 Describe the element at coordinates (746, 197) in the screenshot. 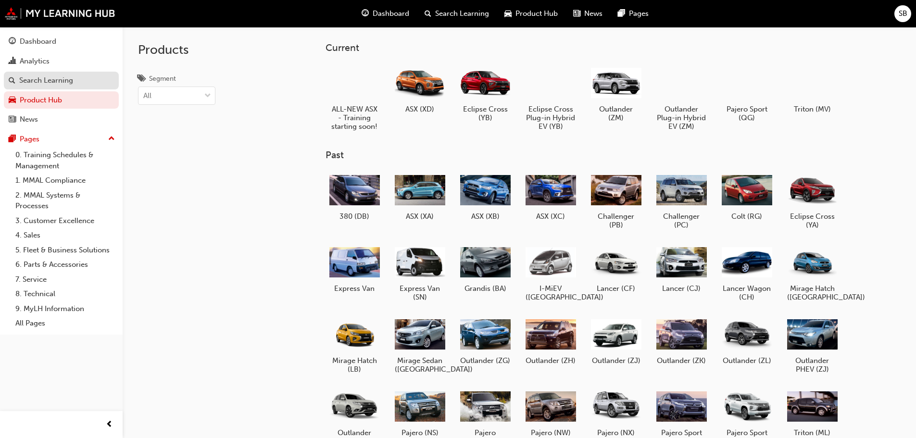

I see `a: Colt (RG)` at that location.